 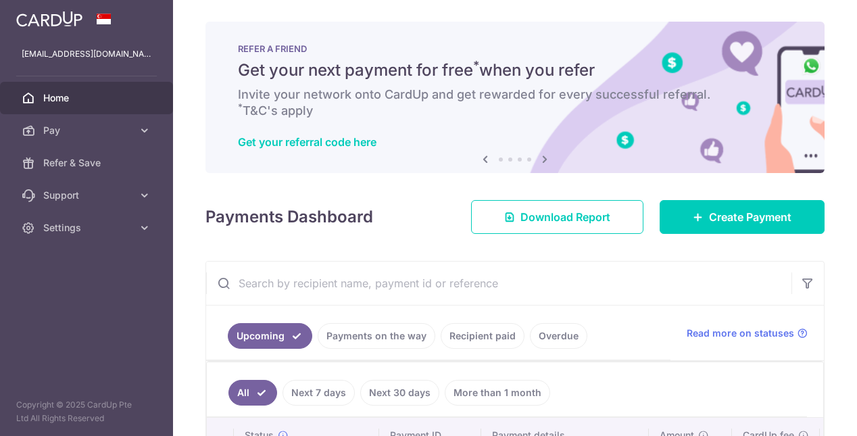 I want to click on a: Create Payment, so click(x=742, y=217).